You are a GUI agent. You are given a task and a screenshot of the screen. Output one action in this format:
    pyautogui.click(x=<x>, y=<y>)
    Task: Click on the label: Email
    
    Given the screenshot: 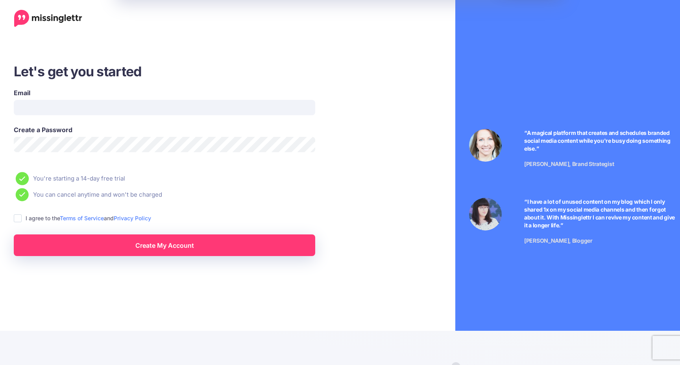 What is the action you would take?
    pyautogui.click(x=165, y=93)
    